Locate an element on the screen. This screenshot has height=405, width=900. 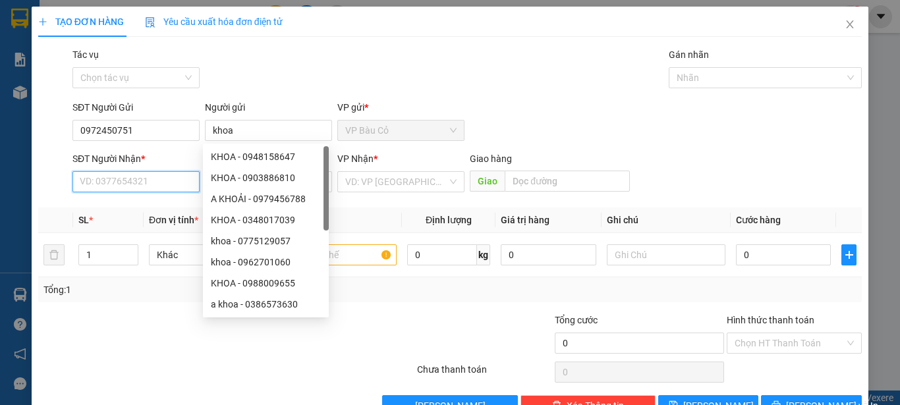
span: Định lượng is located at coordinates (449, 220).